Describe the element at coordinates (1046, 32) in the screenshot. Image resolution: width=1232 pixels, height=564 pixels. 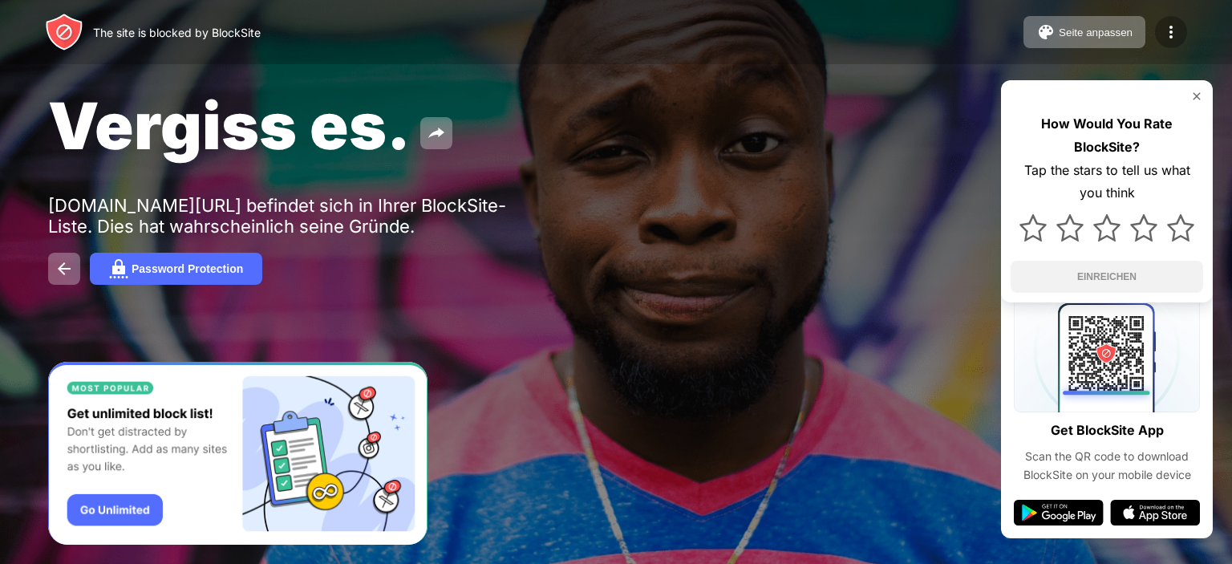
I see `img: pallet.svg` at that location.